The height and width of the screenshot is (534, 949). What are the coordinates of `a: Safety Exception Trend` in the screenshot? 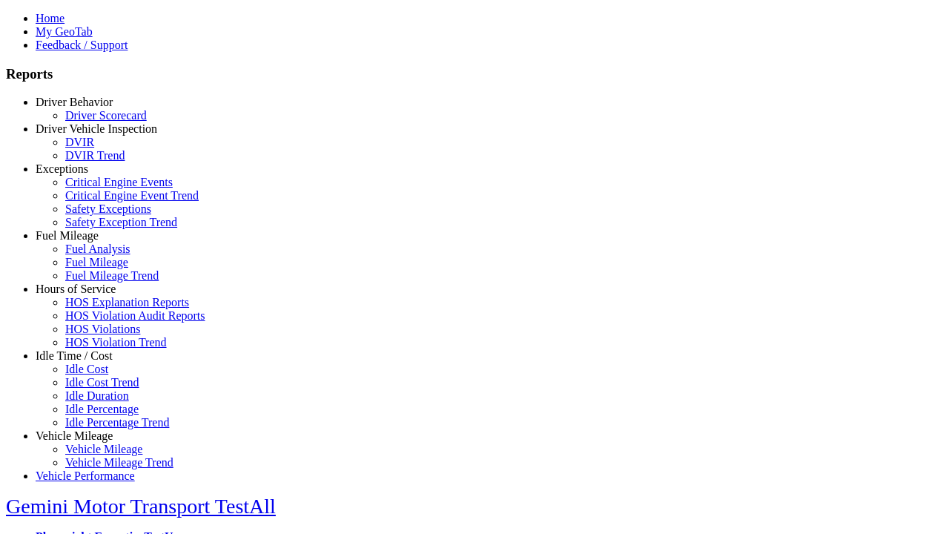 It's located at (121, 222).